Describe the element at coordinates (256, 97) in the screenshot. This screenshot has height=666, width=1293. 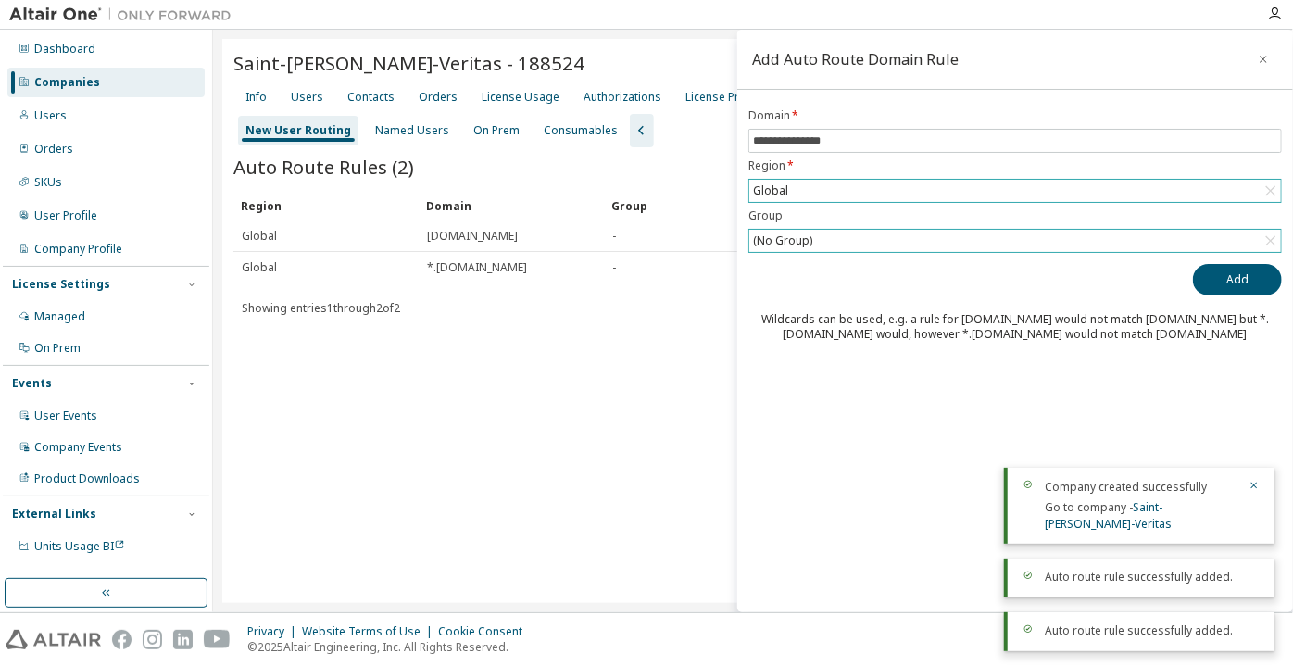
I see `div: Info` at that location.